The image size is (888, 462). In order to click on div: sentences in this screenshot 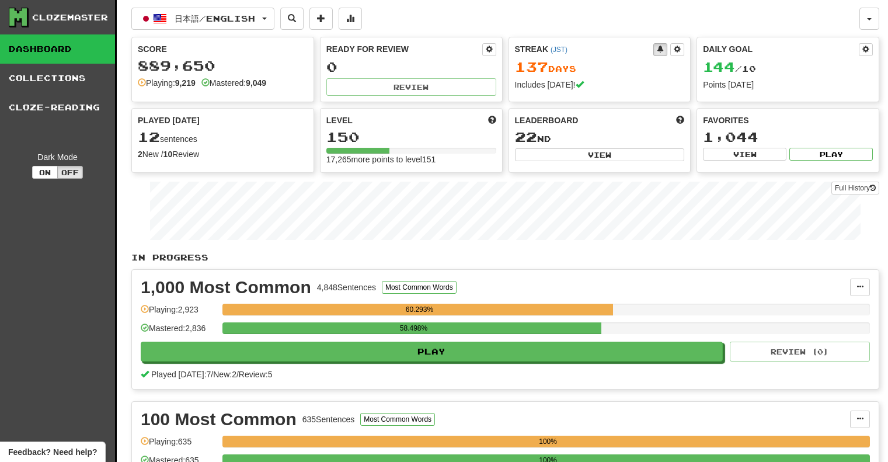, I will do `click(222, 137)`.